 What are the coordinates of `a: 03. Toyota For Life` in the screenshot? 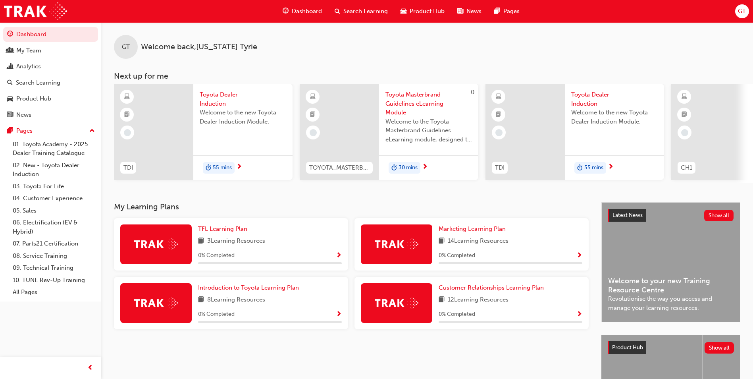 It's located at (54, 186).